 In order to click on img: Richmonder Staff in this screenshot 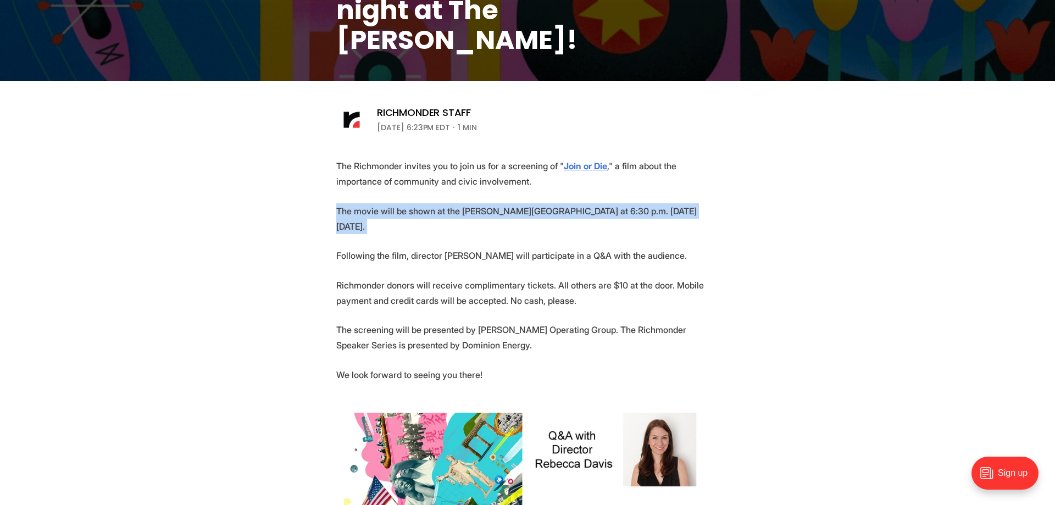, I will do `click(352, 120)`.